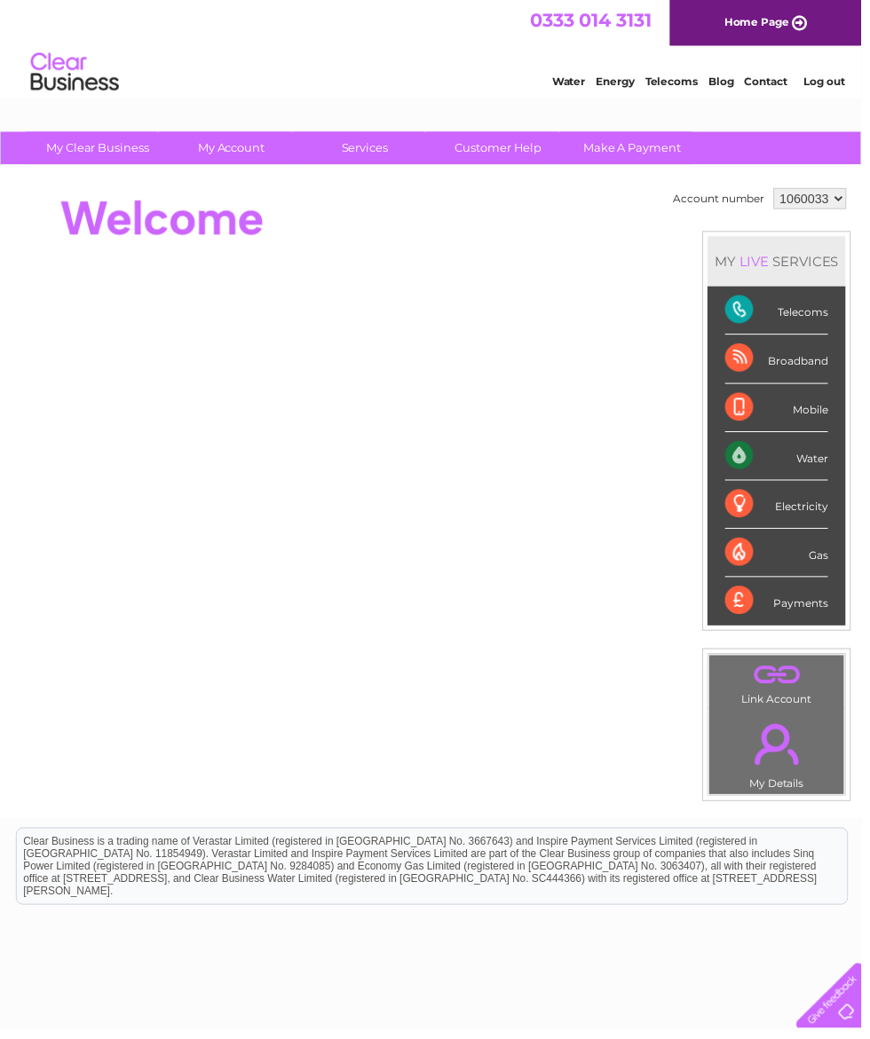 The width and height of the screenshot is (870, 1039). What do you see at coordinates (783, 509) in the screenshot?
I see `div: Electricity` at bounding box center [783, 509].